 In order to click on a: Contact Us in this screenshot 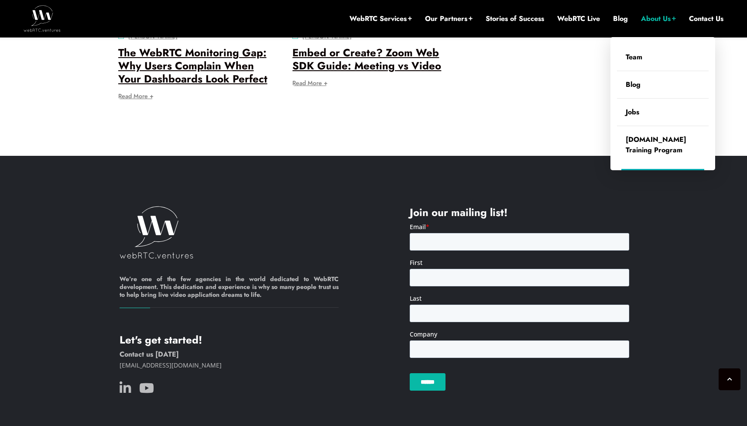, I will do `click(706, 19)`.